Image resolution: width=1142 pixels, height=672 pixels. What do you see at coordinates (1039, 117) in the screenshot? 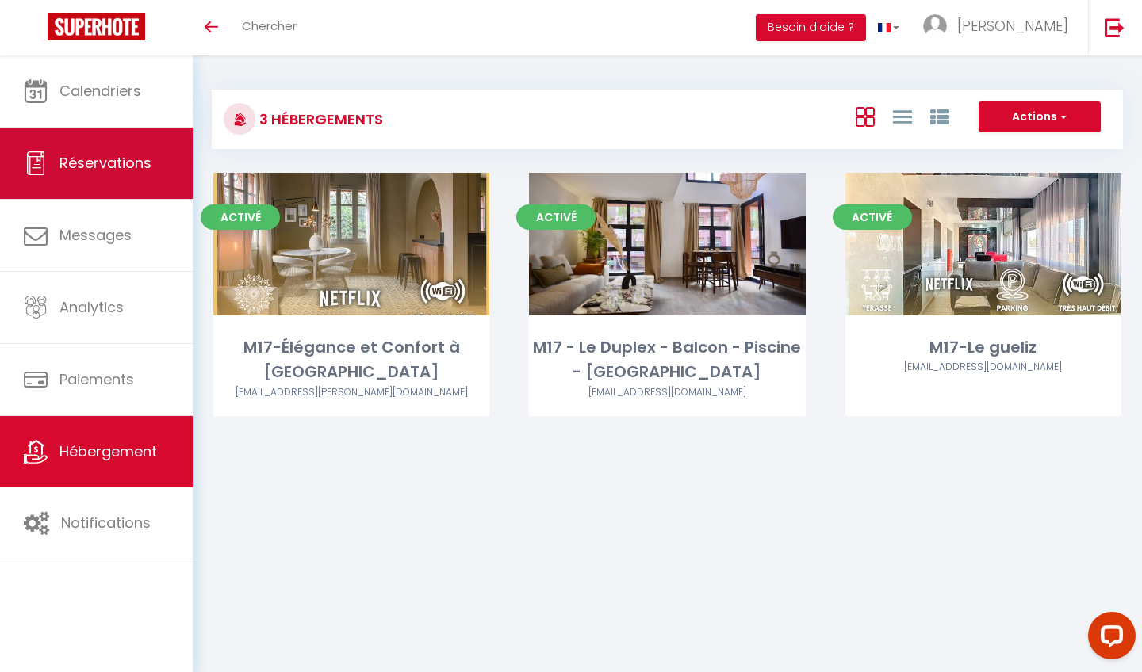
I see `button: Actions` at bounding box center [1039, 117].